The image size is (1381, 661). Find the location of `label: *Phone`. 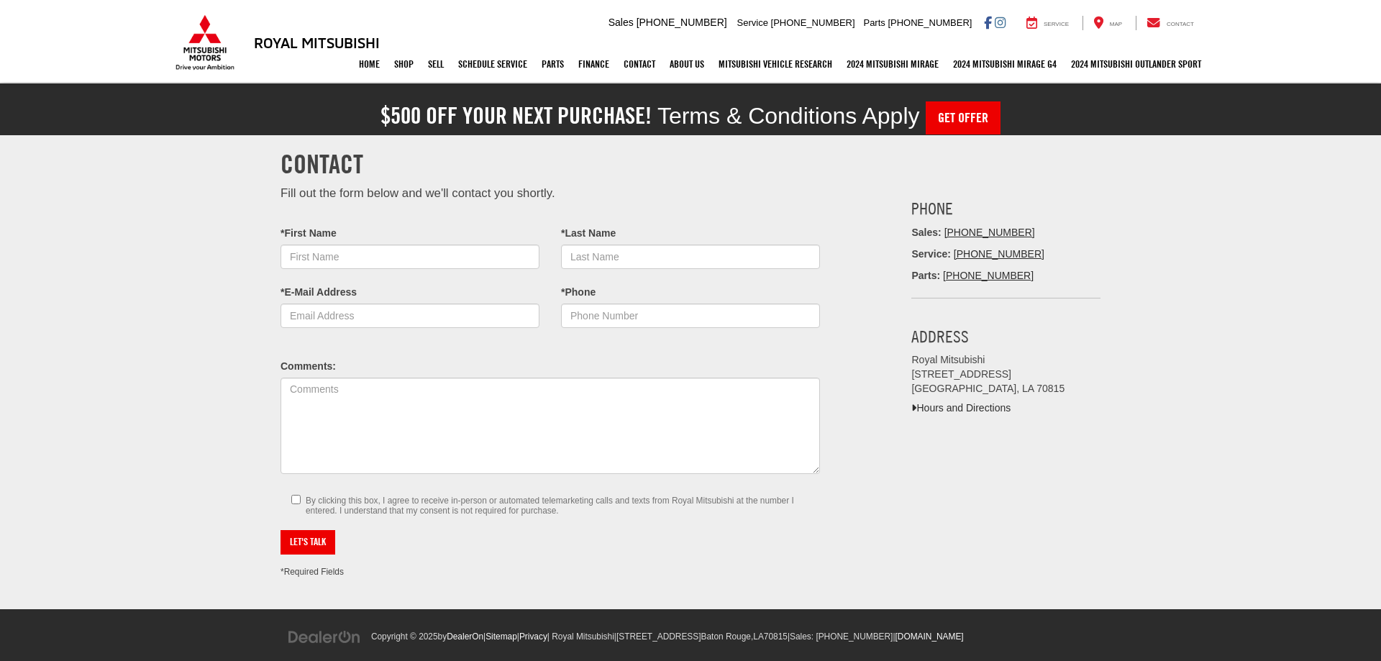

label: *Phone is located at coordinates (578, 293).